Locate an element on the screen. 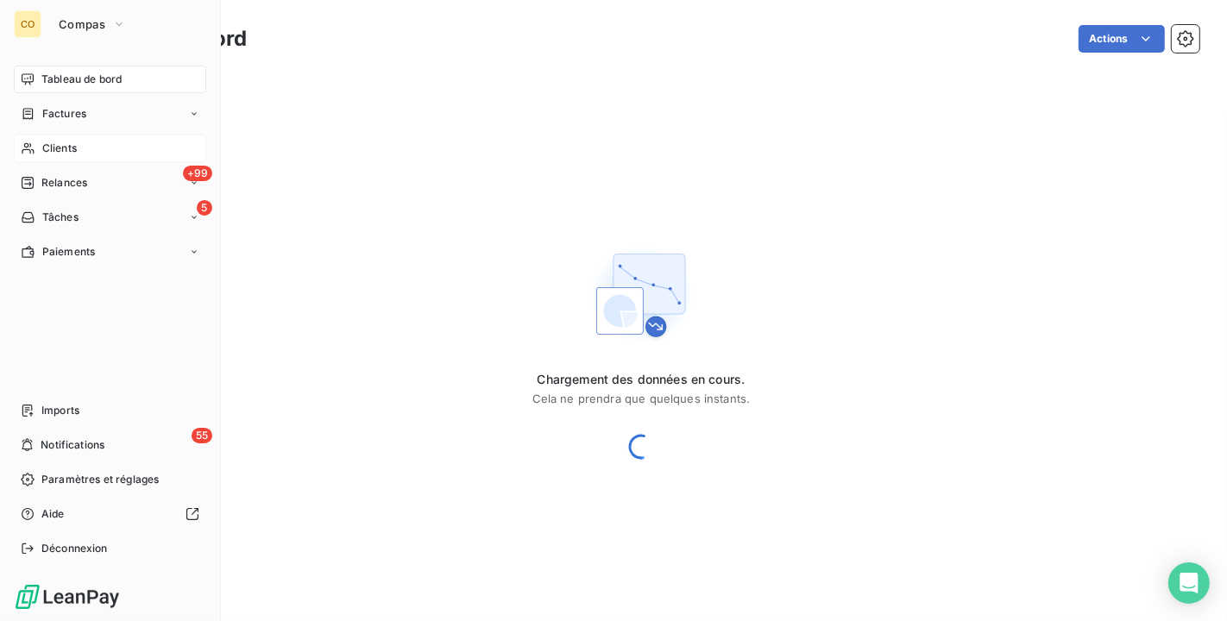 The width and height of the screenshot is (1227, 621). span: 5 is located at coordinates (204, 208).